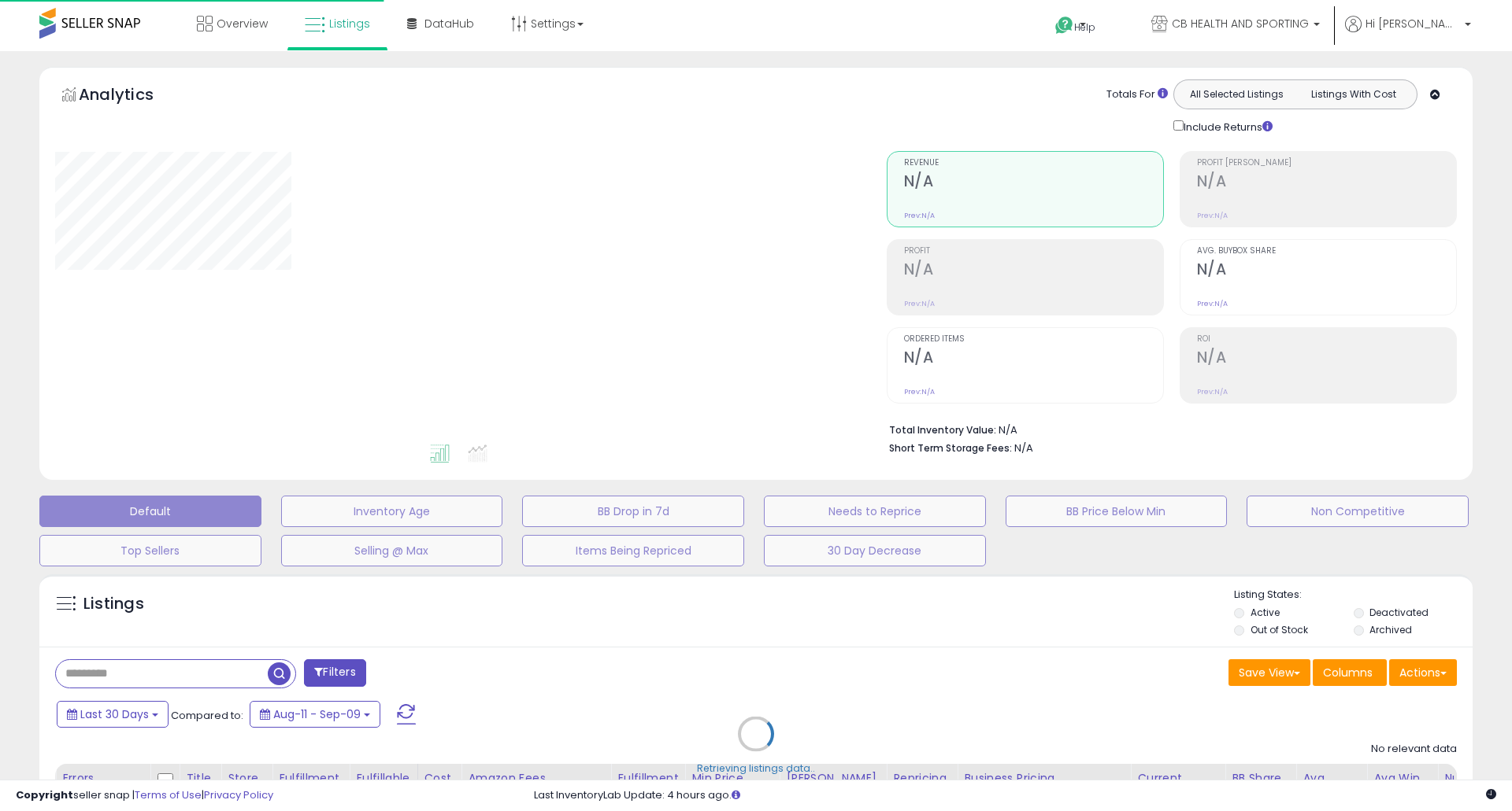  I want to click on span: ROI, so click(1325, 339).